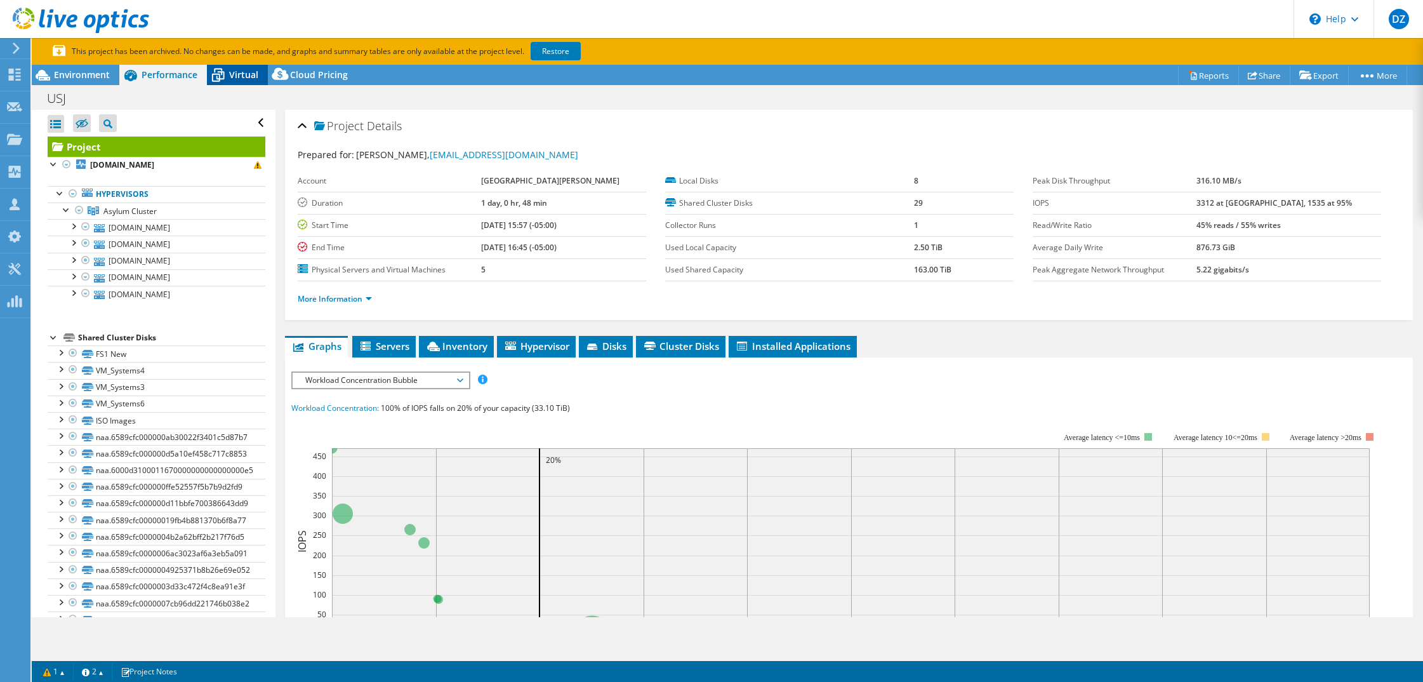 This screenshot has width=1423, height=682. What do you see at coordinates (156, 194) in the screenshot?
I see `a: Hypervisors` at bounding box center [156, 194].